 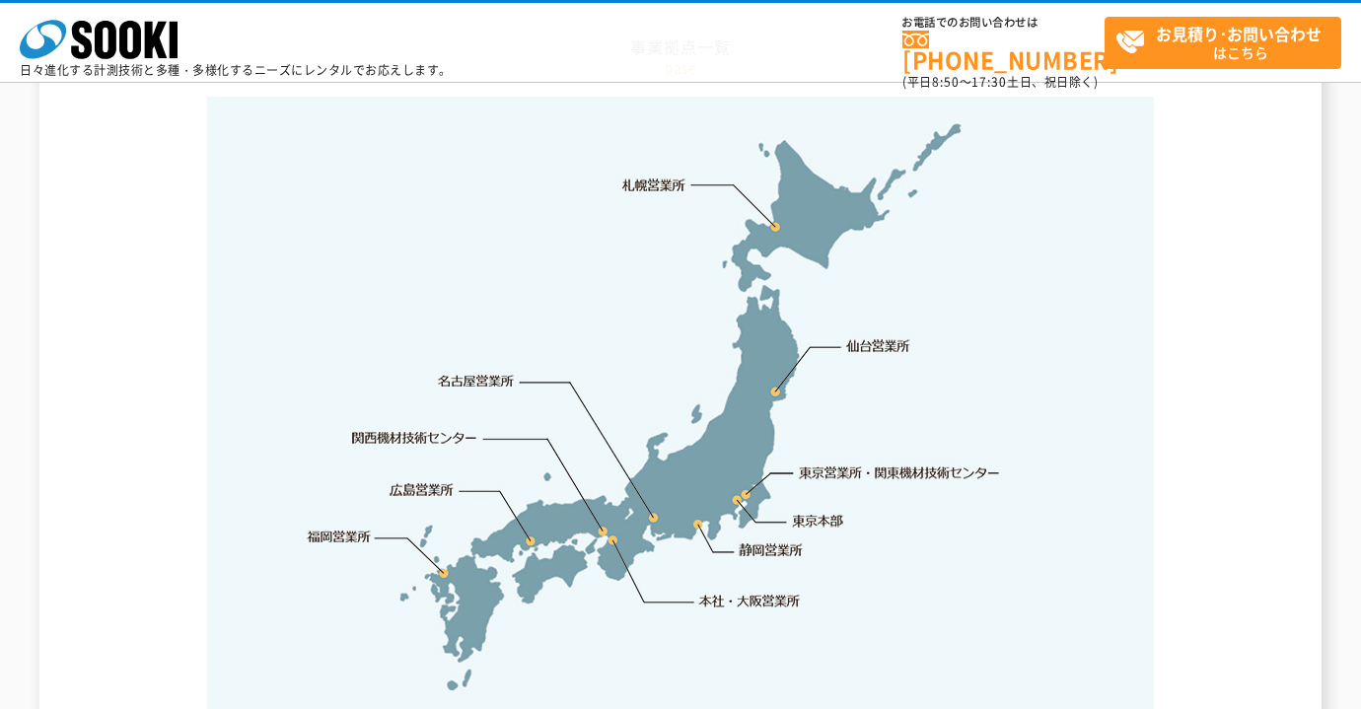 What do you see at coordinates (422, 489) in the screenshot?
I see `a: 広島営業所` at bounding box center [422, 489].